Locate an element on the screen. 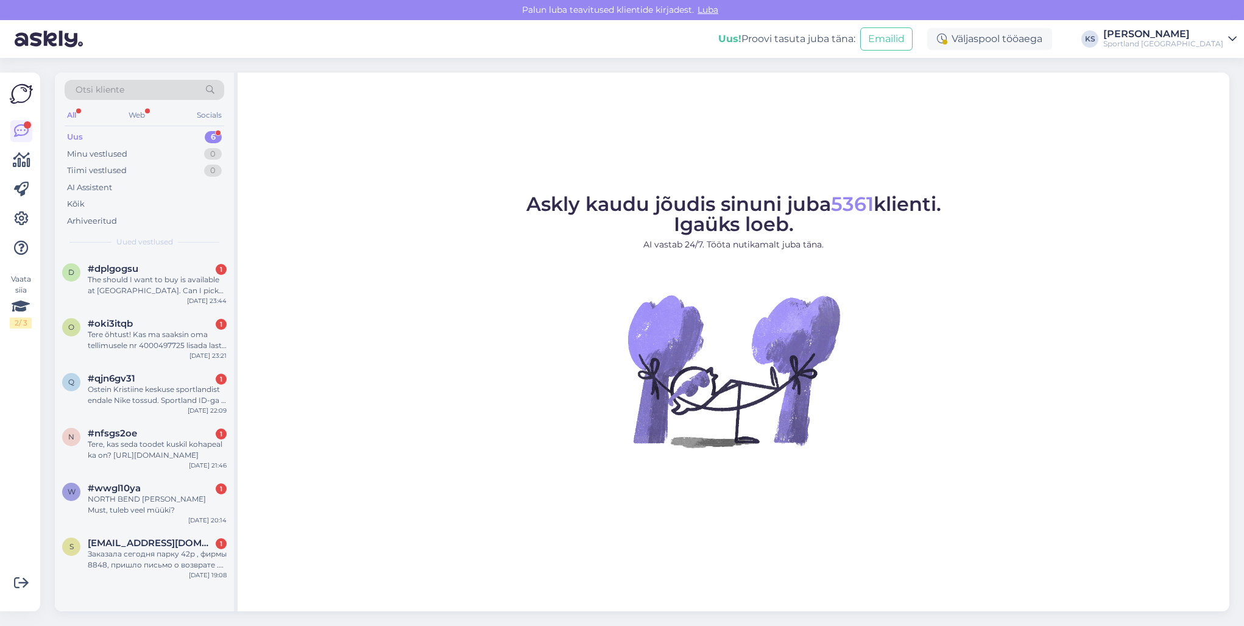 The width and height of the screenshot is (1244, 626). span: w is located at coordinates (71, 491).